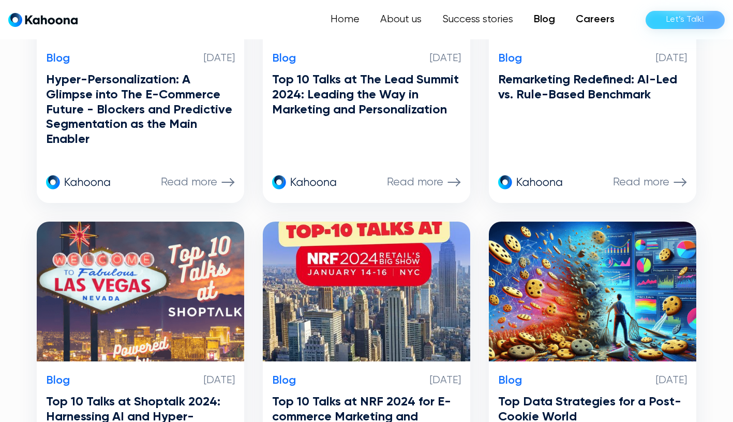  I want to click on div: Let’s Talk!, so click(685, 20).